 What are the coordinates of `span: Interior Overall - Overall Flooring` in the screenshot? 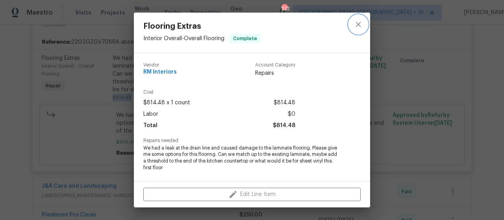 It's located at (184, 39).